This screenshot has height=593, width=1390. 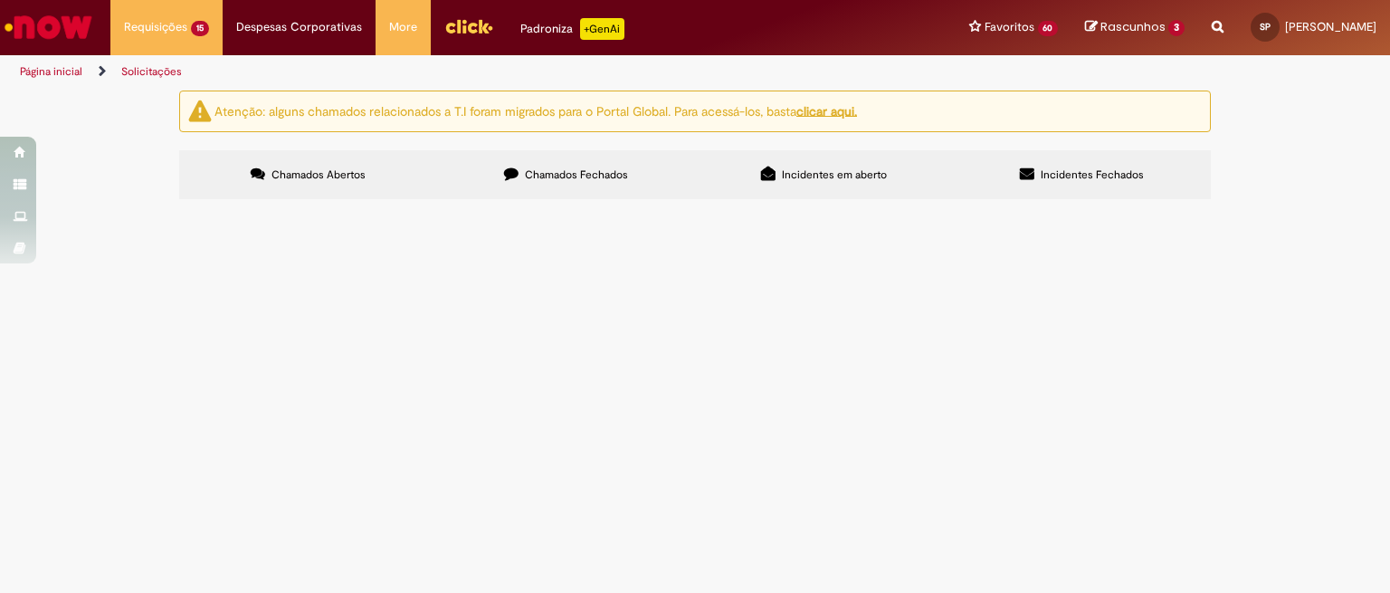 What do you see at coordinates (156, 27) in the screenshot?
I see `span: Requisições` at bounding box center [156, 27].